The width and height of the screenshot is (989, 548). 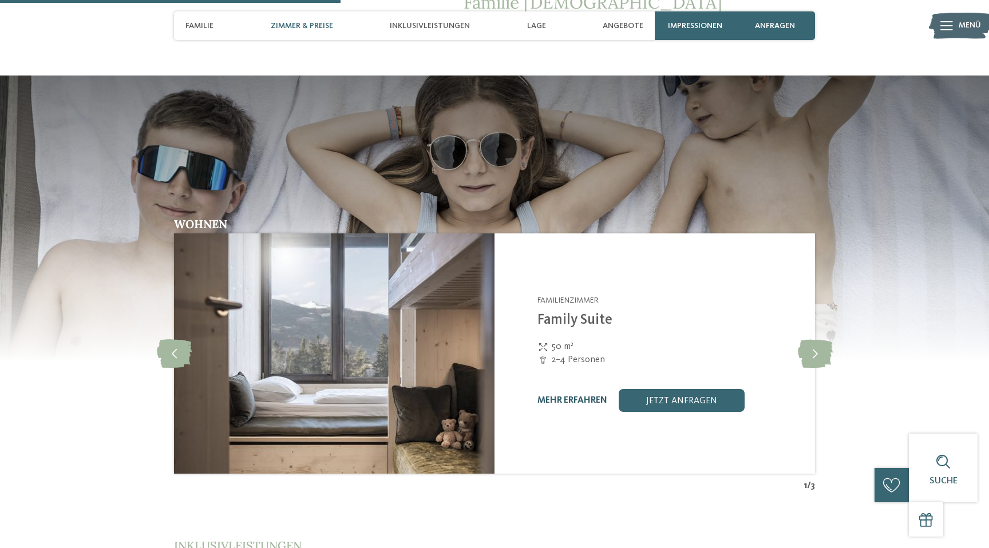 What do you see at coordinates (302, 26) in the screenshot?
I see `span: Zimmer & Preise` at bounding box center [302, 26].